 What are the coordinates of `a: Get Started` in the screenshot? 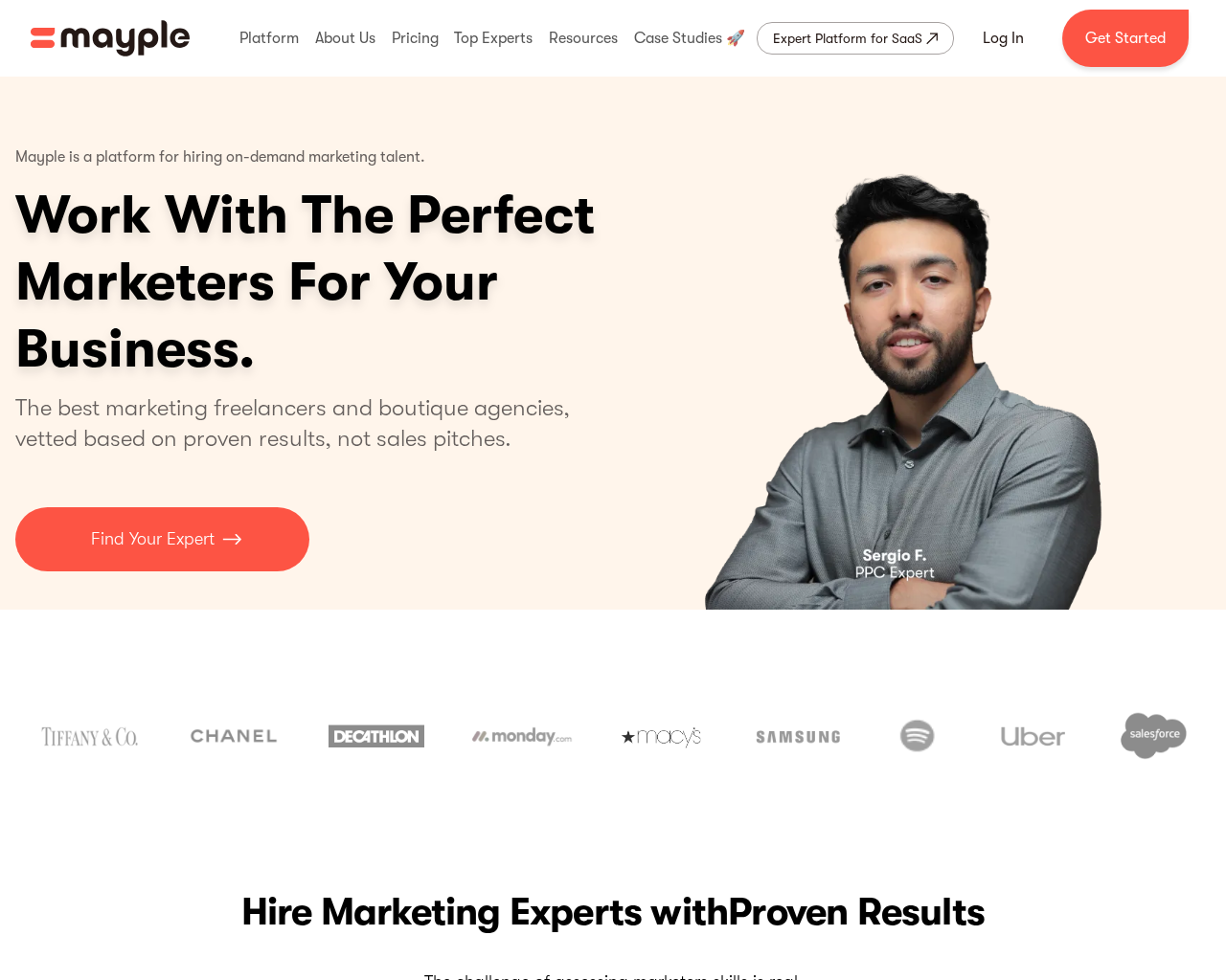 It's located at (1125, 38).